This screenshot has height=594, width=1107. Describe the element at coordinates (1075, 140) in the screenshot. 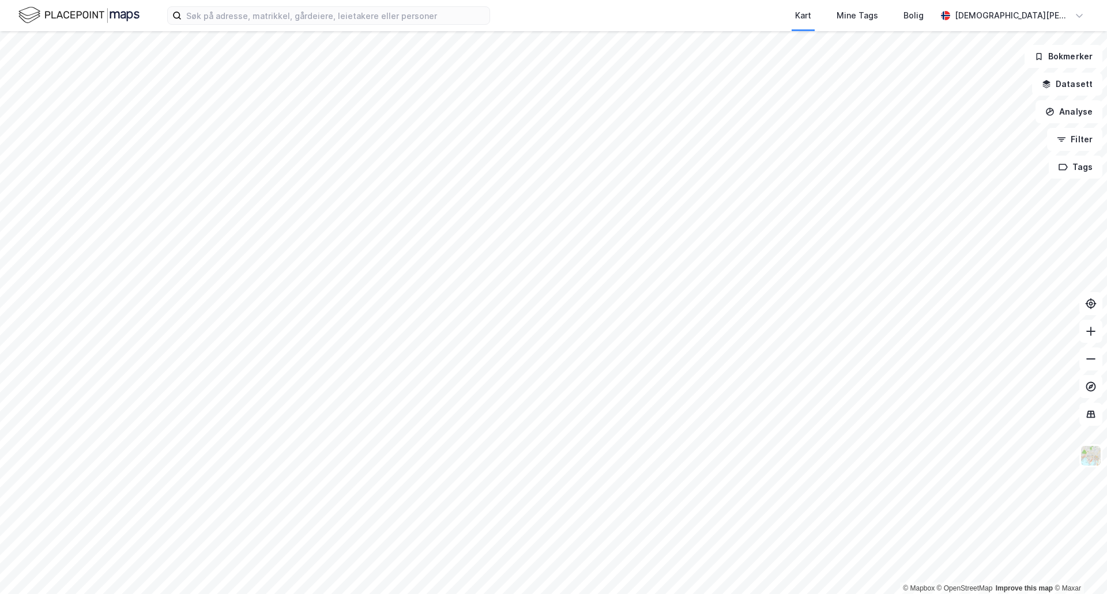

I see `button: Filter` at that location.